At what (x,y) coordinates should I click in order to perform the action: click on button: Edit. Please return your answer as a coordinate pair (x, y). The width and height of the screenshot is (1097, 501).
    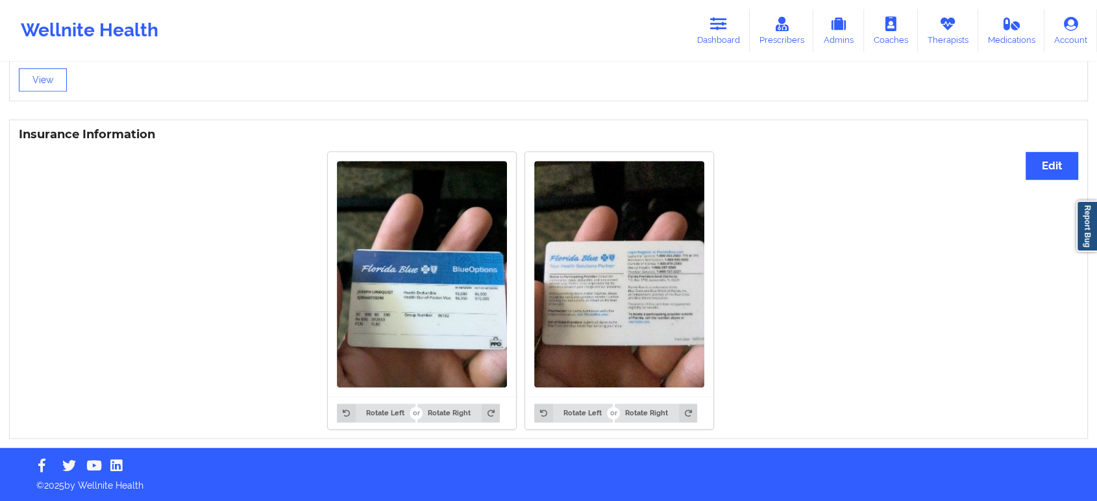
    Looking at the image, I should click on (1051, 166).